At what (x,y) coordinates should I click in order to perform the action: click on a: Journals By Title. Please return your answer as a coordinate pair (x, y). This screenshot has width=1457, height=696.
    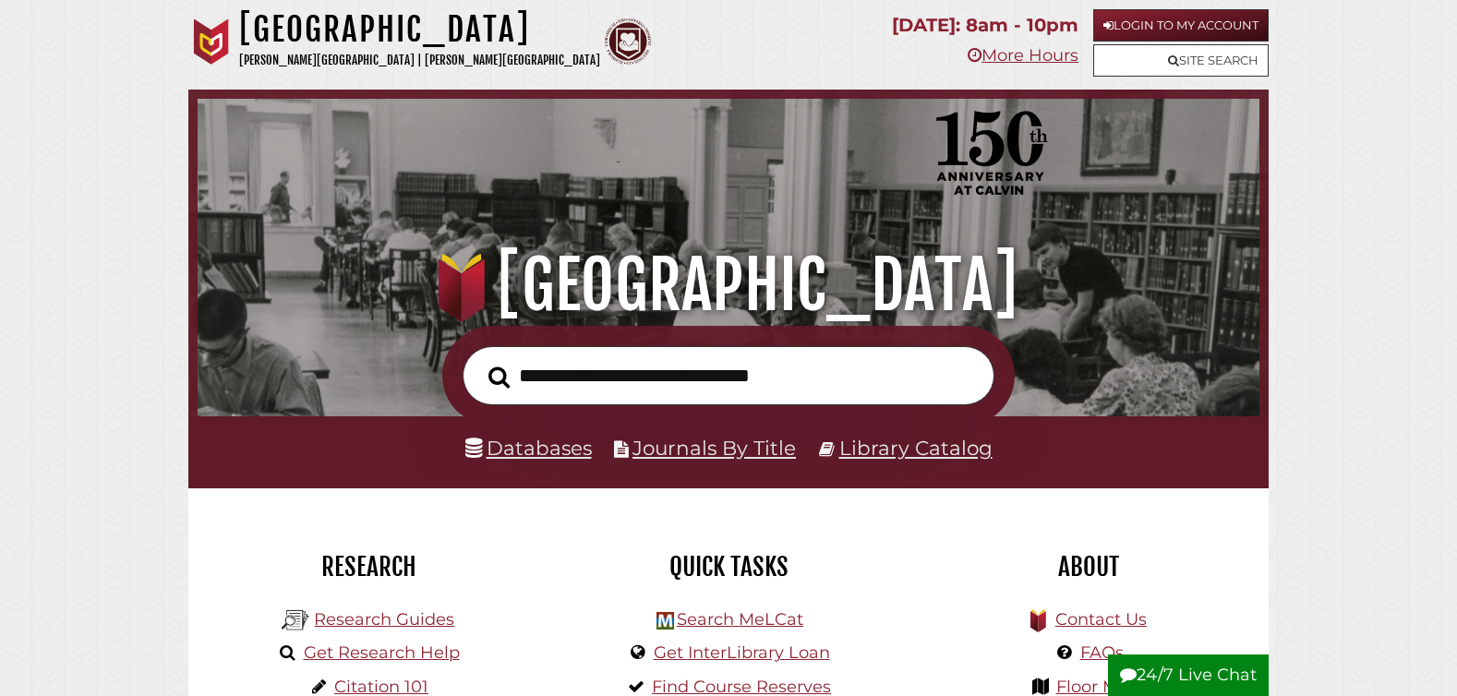
    Looking at the image, I should click on (714, 448).